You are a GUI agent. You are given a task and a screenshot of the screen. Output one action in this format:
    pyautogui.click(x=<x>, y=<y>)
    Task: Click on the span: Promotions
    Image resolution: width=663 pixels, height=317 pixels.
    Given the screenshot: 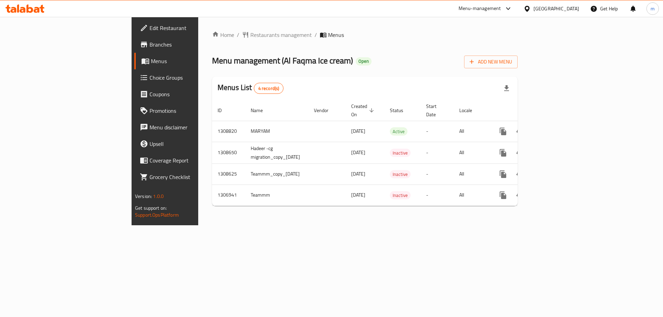 What is the action you would take?
    pyautogui.click(x=193, y=111)
    